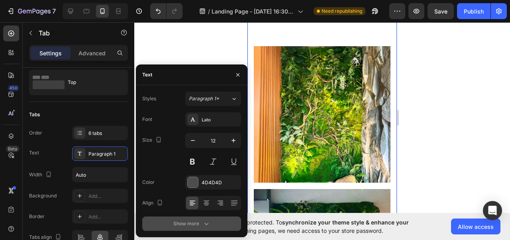 The width and height of the screenshot is (510, 240). I want to click on button: Publish, so click(474, 11).